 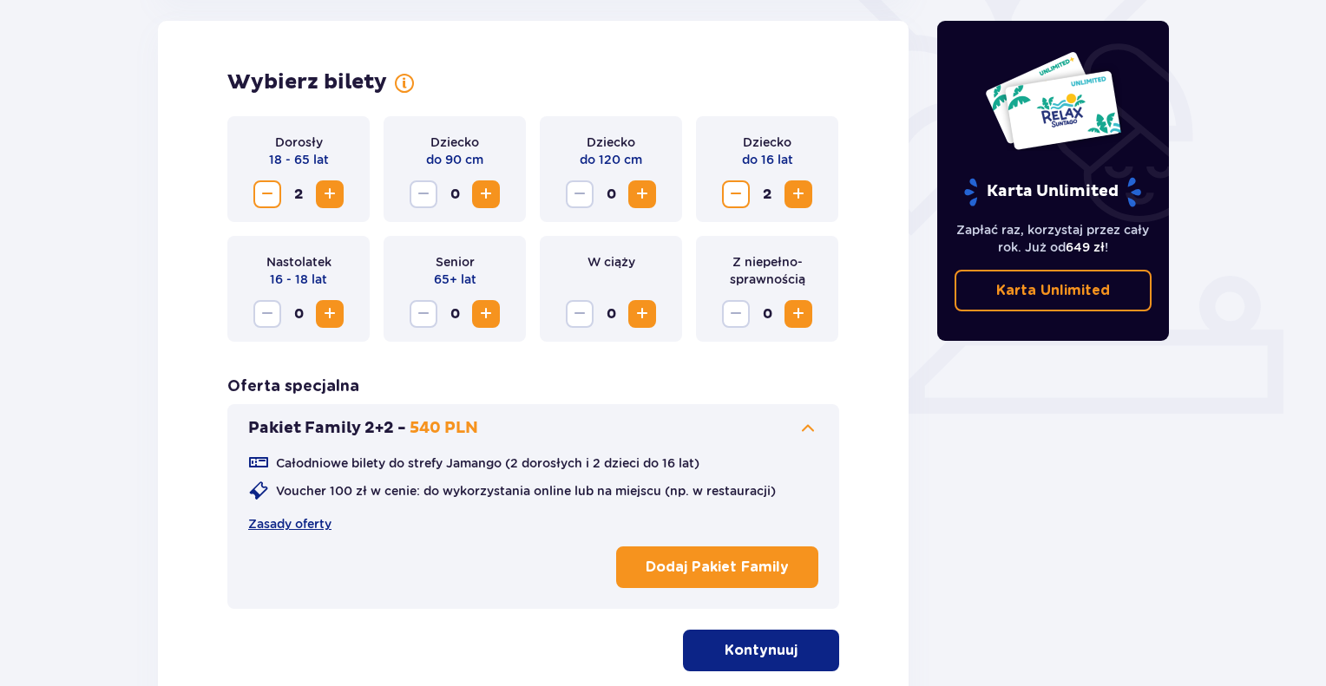 What do you see at coordinates (307, 82) in the screenshot?
I see `h2: Wybierz bilety` at bounding box center [307, 82].